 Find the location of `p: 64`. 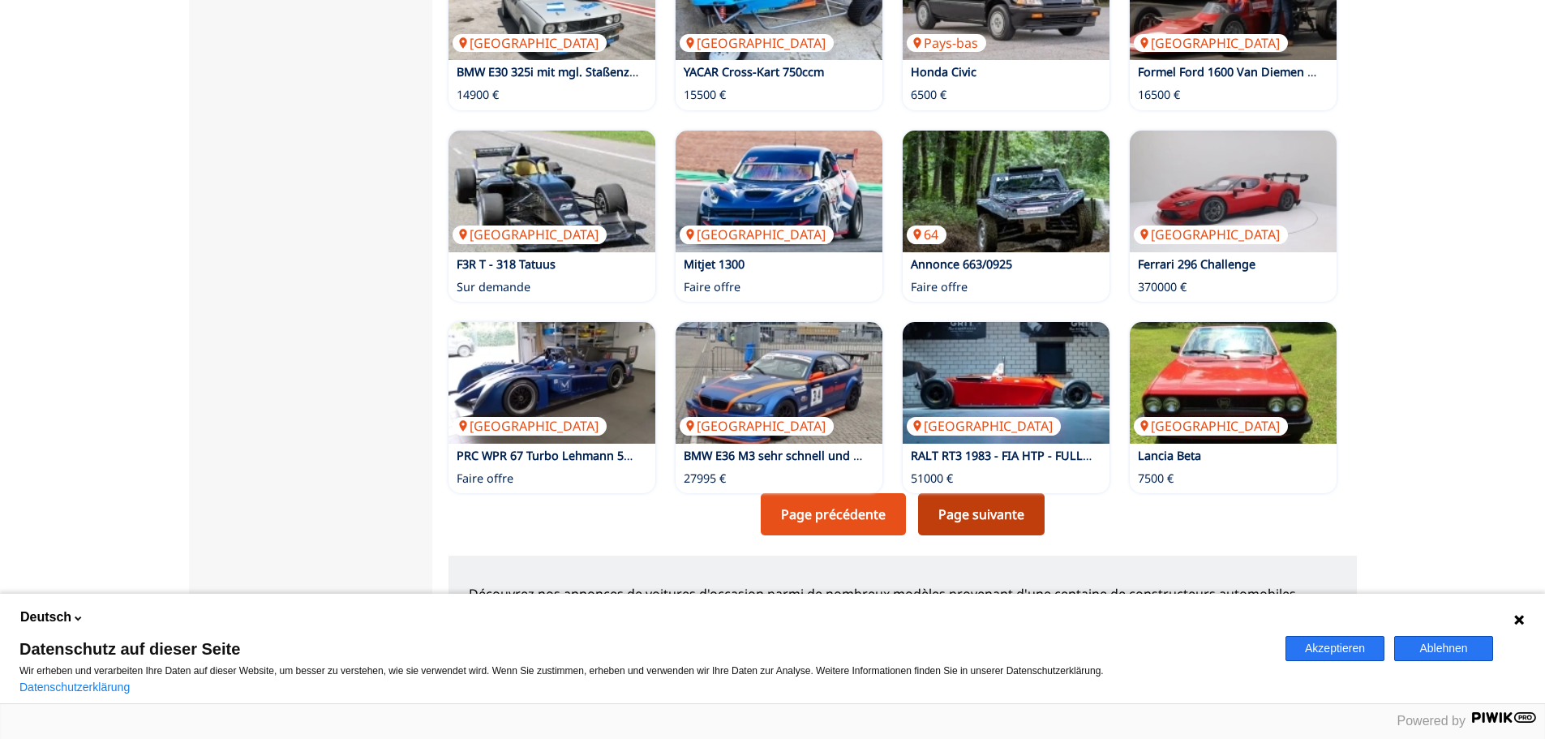

p: 64 is located at coordinates (926, 234).